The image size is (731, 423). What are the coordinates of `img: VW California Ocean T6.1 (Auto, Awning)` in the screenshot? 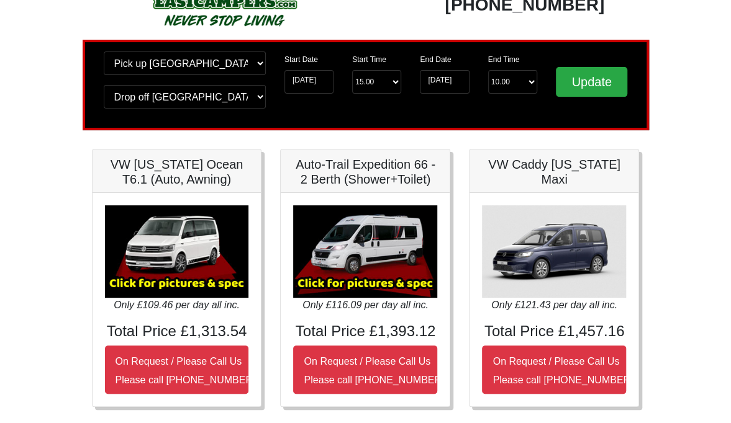 It's located at (177, 251).